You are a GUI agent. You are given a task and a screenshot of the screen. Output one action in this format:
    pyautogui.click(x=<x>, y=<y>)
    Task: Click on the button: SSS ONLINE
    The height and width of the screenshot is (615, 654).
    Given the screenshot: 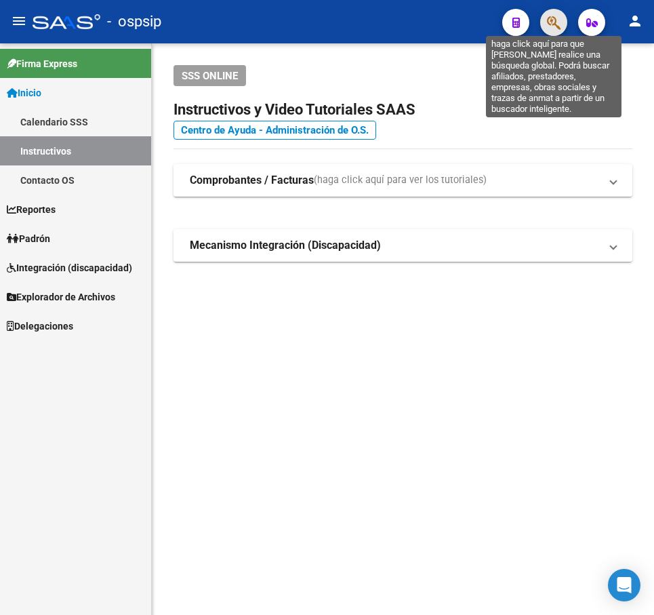 What is the action you would take?
    pyautogui.click(x=209, y=75)
    